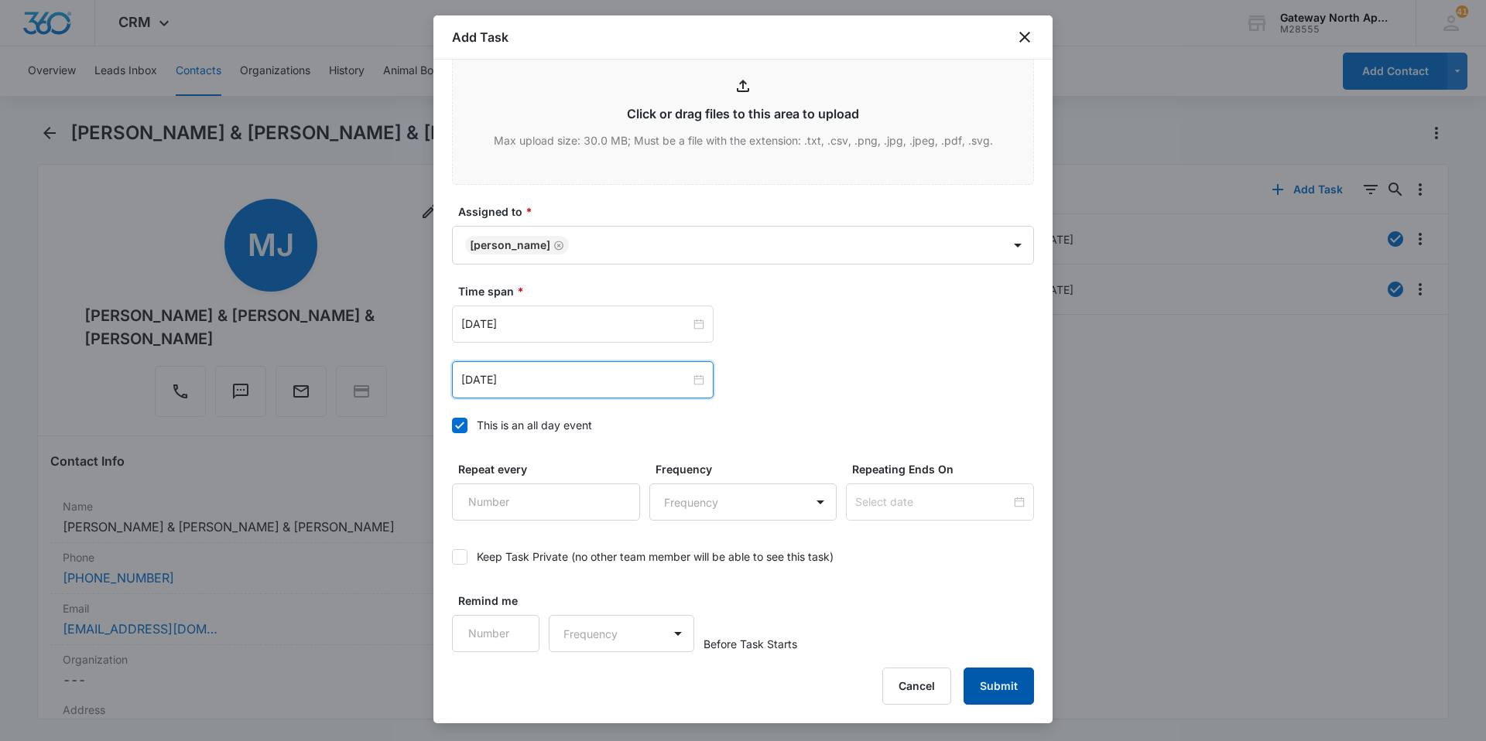 Image resolution: width=1486 pixels, height=741 pixels. What do you see at coordinates (998, 686) in the screenshot?
I see `button: Submit` at bounding box center [998, 686].